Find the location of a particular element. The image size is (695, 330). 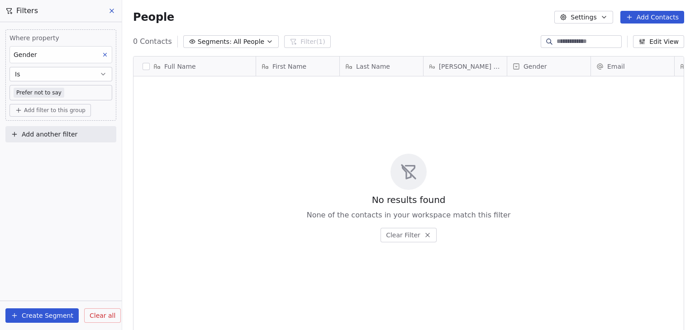

div: Last Name is located at coordinates (381, 66).